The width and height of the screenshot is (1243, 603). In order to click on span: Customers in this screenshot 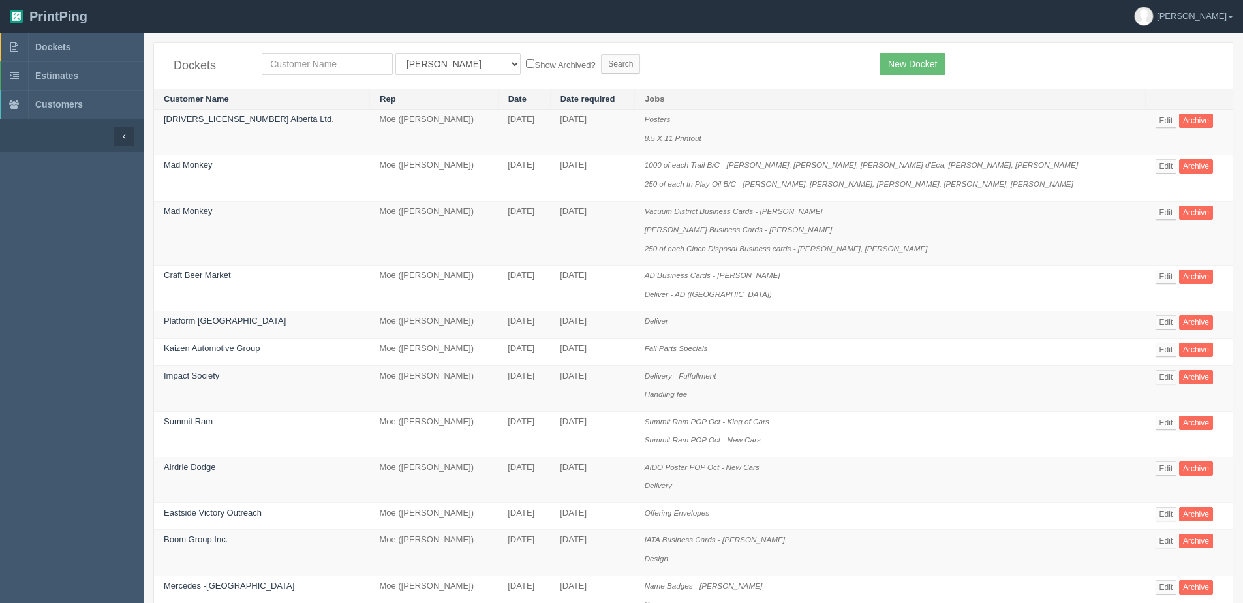, I will do `click(59, 104)`.